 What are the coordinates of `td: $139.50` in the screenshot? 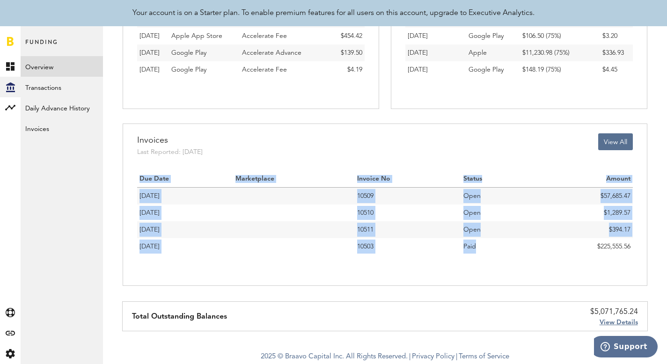 It's located at (343, 53).